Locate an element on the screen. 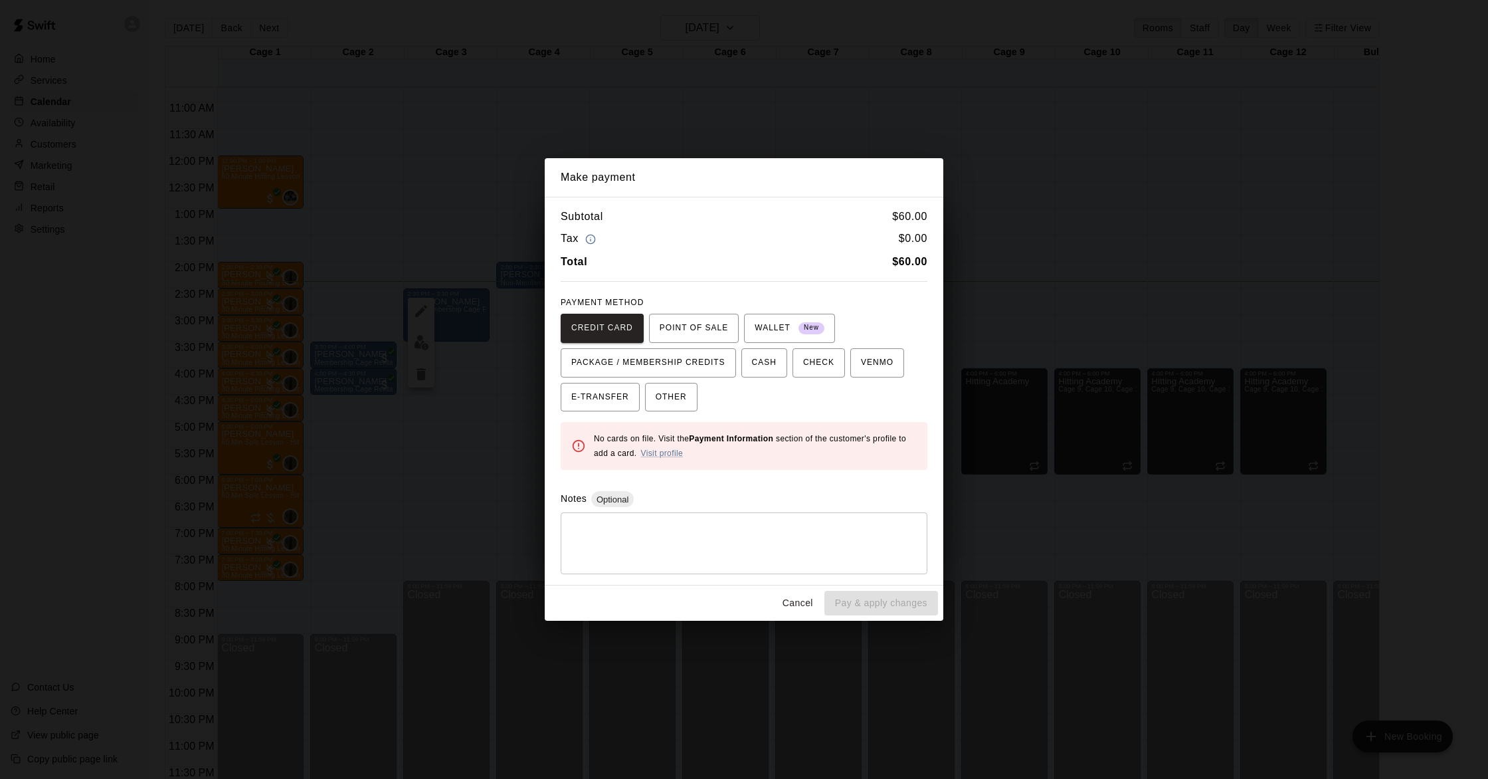 This screenshot has width=1488, height=779. span: CASH is located at coordinates (764, 363).